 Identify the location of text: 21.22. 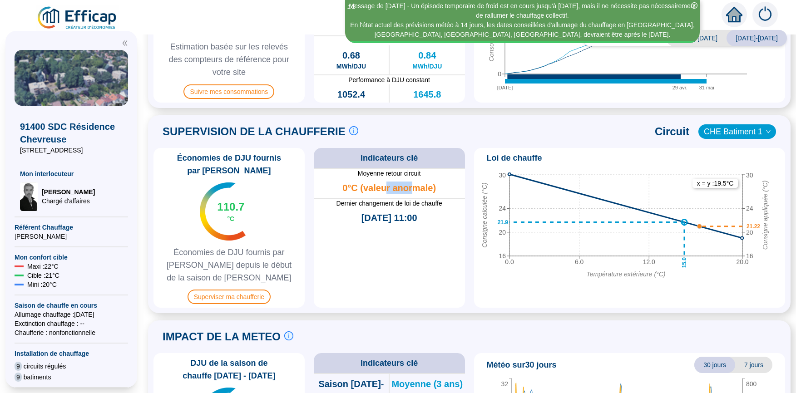
(753, 226).